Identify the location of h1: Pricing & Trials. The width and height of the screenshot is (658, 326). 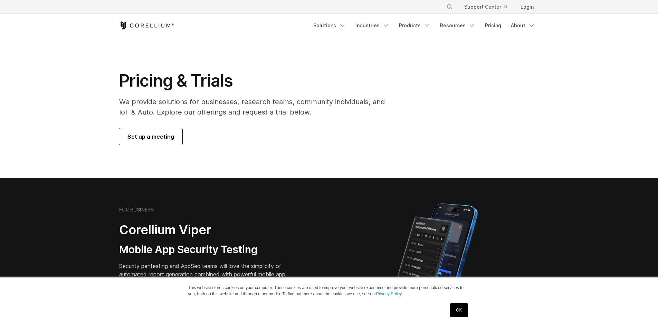
(257, 81).